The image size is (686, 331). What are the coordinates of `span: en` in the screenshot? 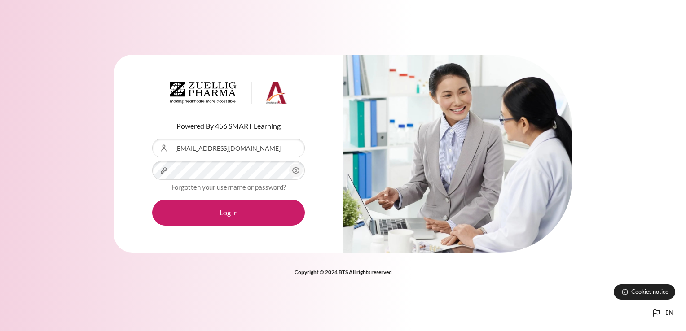 It's located at (669, 313).